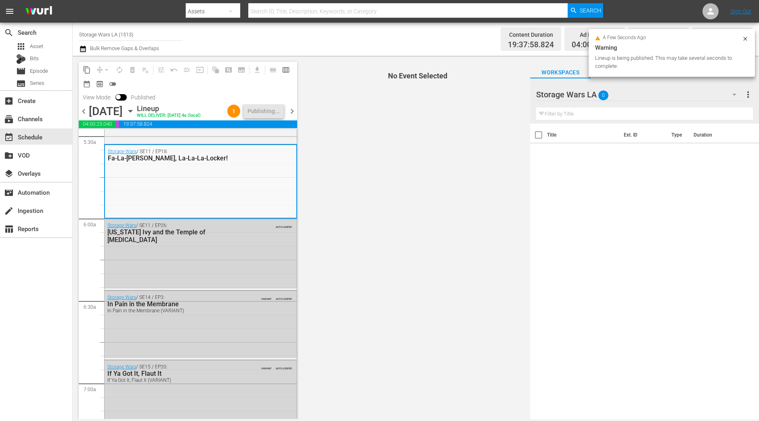 This screenshot has height=421, width=759. Describe the element at coordinates (234, 111) in the screenshot. I see `span: 1` at that location.